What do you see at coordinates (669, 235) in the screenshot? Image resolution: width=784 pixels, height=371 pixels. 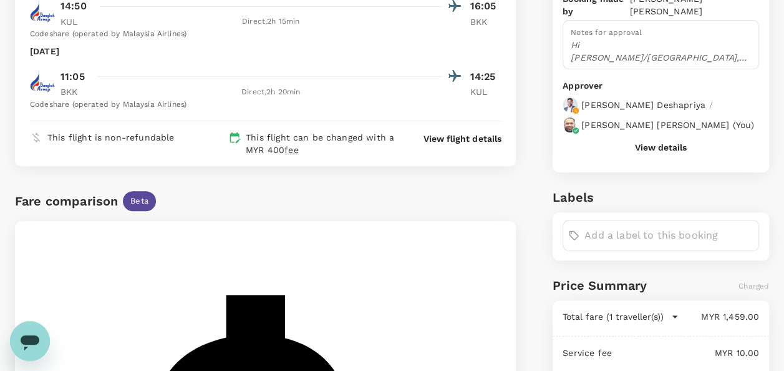 I see `input: Add a label to this booking` at bounding box center [669, 235].